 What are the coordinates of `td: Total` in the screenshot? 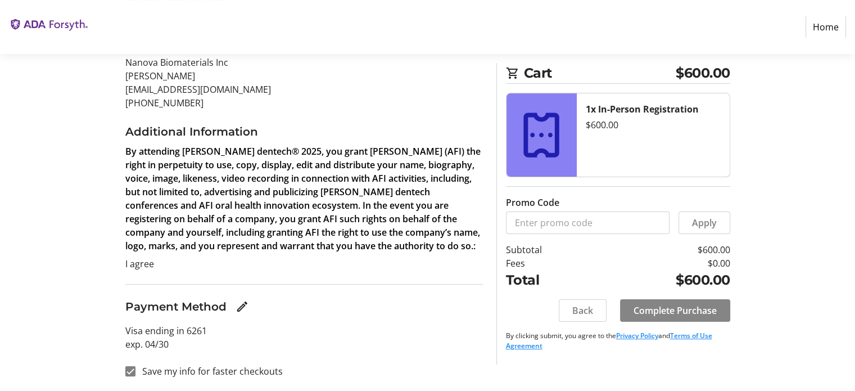 It's located at (550, 280).